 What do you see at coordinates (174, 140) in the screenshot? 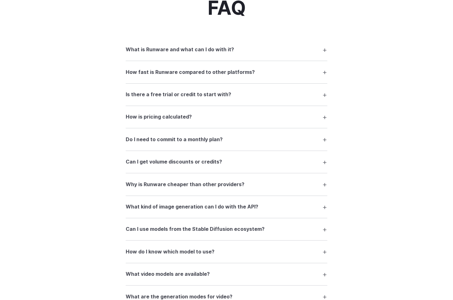
I see `h3: Do I need to commit to a monthly plan?` at bounding box center [174, 140].